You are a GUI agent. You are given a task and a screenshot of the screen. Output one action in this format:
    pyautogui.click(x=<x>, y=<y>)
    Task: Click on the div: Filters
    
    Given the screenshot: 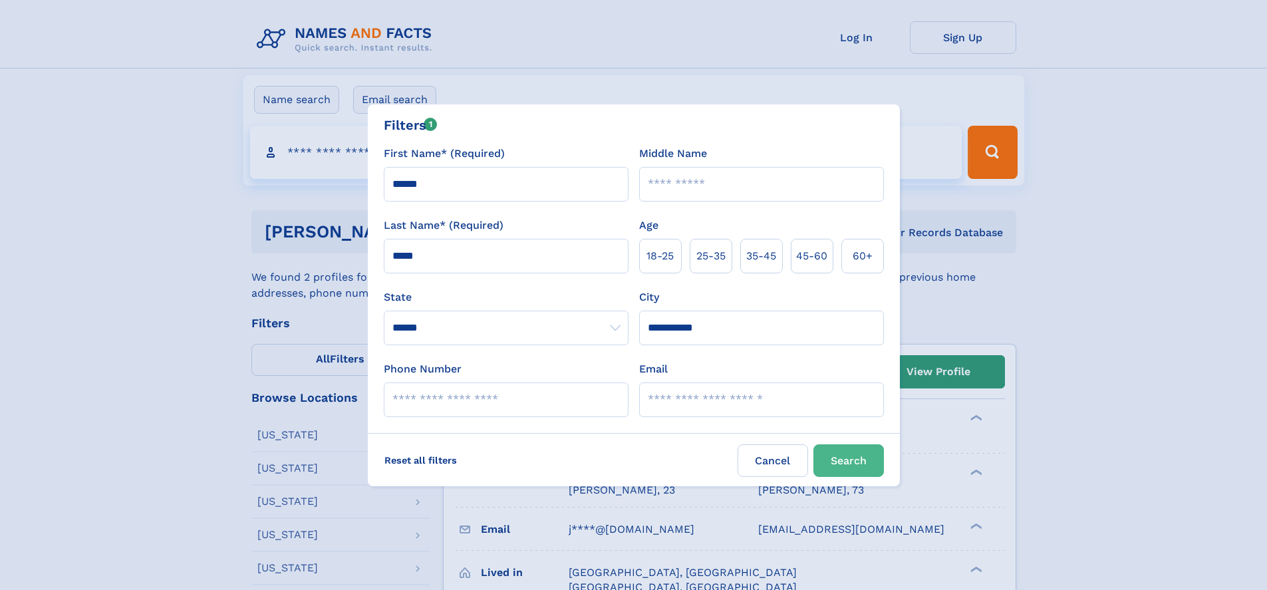 What is the action you would take?
    pyautogui.click(x=411, y=125)
    